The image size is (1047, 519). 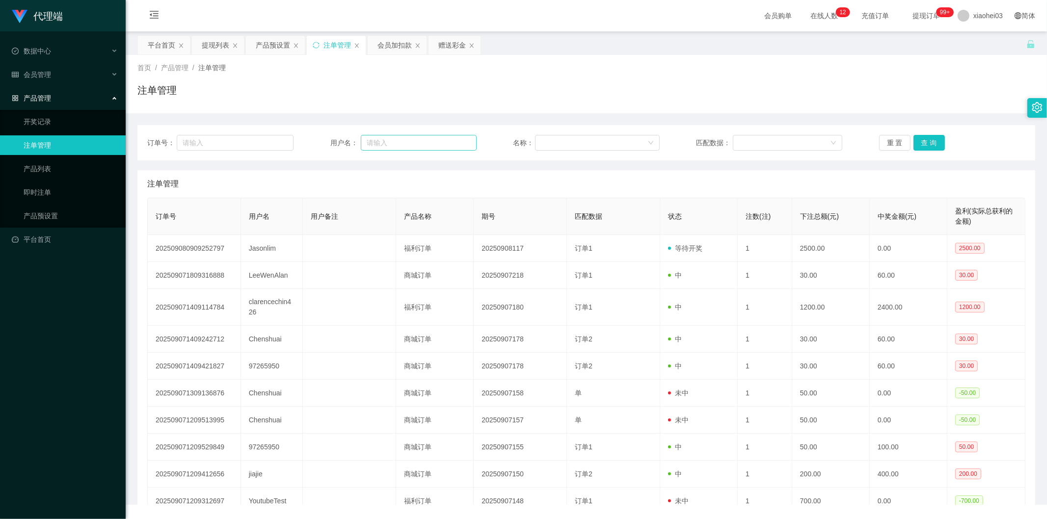 What do you see at coordinates (194, 420) in the screenshot?
I see `td: 202509071209513995` at bounding box center [194, 420].